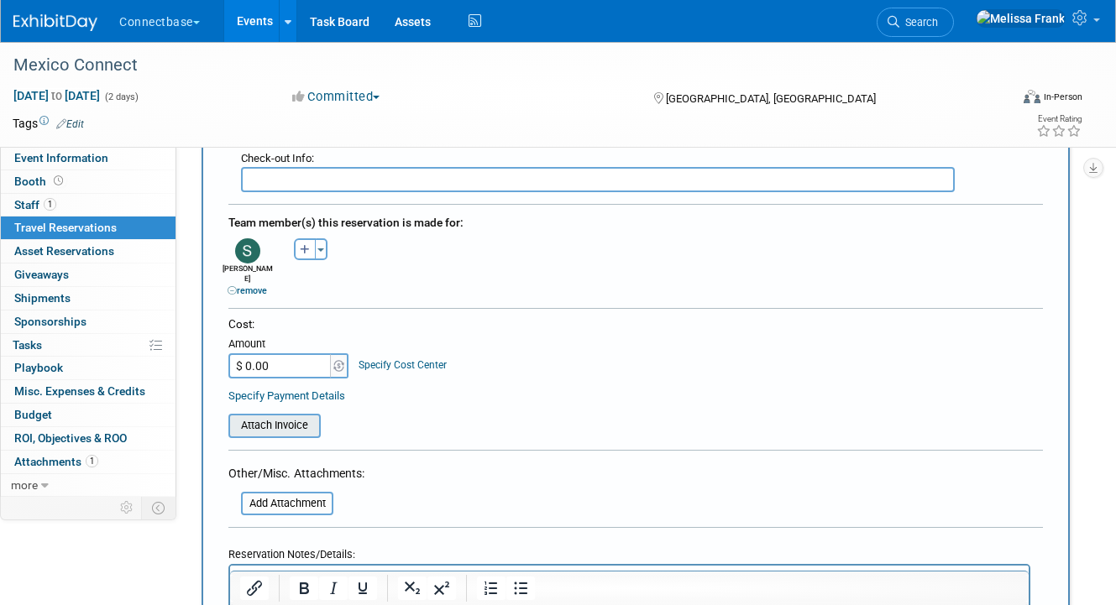 The width and height of the screenshot is (1116, 605). I want to click on a: Travel Reservations, so click(88, 228).